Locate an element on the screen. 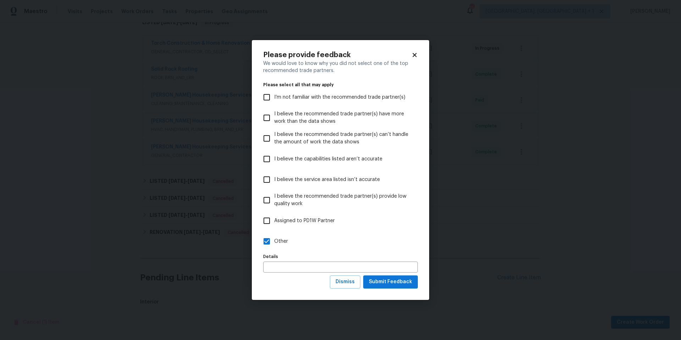 The image size is (681, 340). legend: Please select all that may apply is located at coordinates (341, 85).